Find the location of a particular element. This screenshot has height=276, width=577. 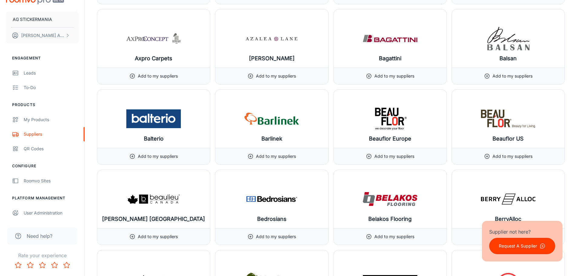

button: Rate 5 star is located at coordinates (67, 265).